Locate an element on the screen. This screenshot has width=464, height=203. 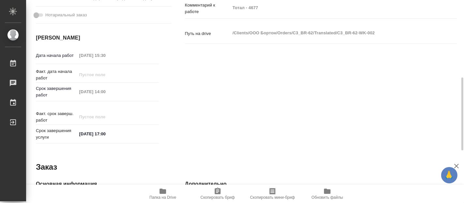
h4: Основная информация is located at coordinates (97, 184).